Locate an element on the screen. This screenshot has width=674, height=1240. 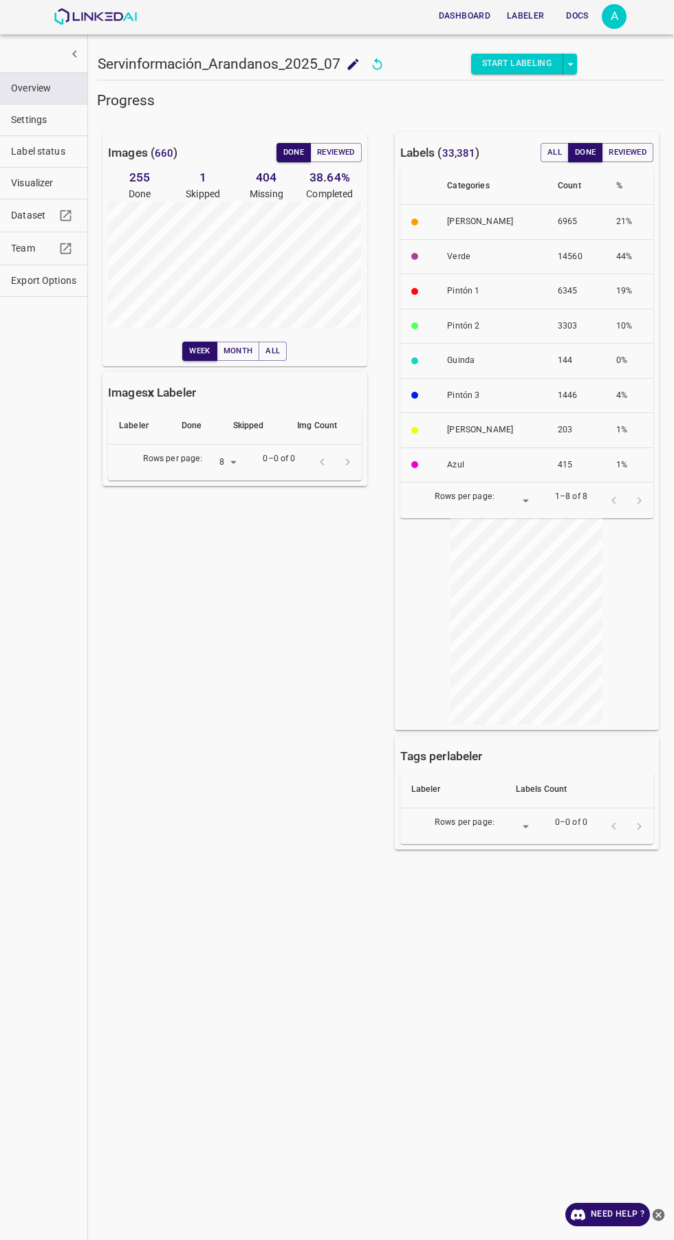
div: A is located at coordinates (614, 16).